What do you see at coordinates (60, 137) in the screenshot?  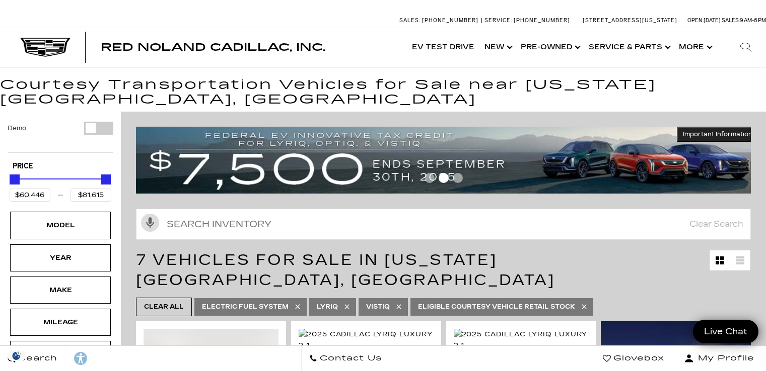 I see `div: Filter by Vehicle Type` at bounding box center [60, 137].